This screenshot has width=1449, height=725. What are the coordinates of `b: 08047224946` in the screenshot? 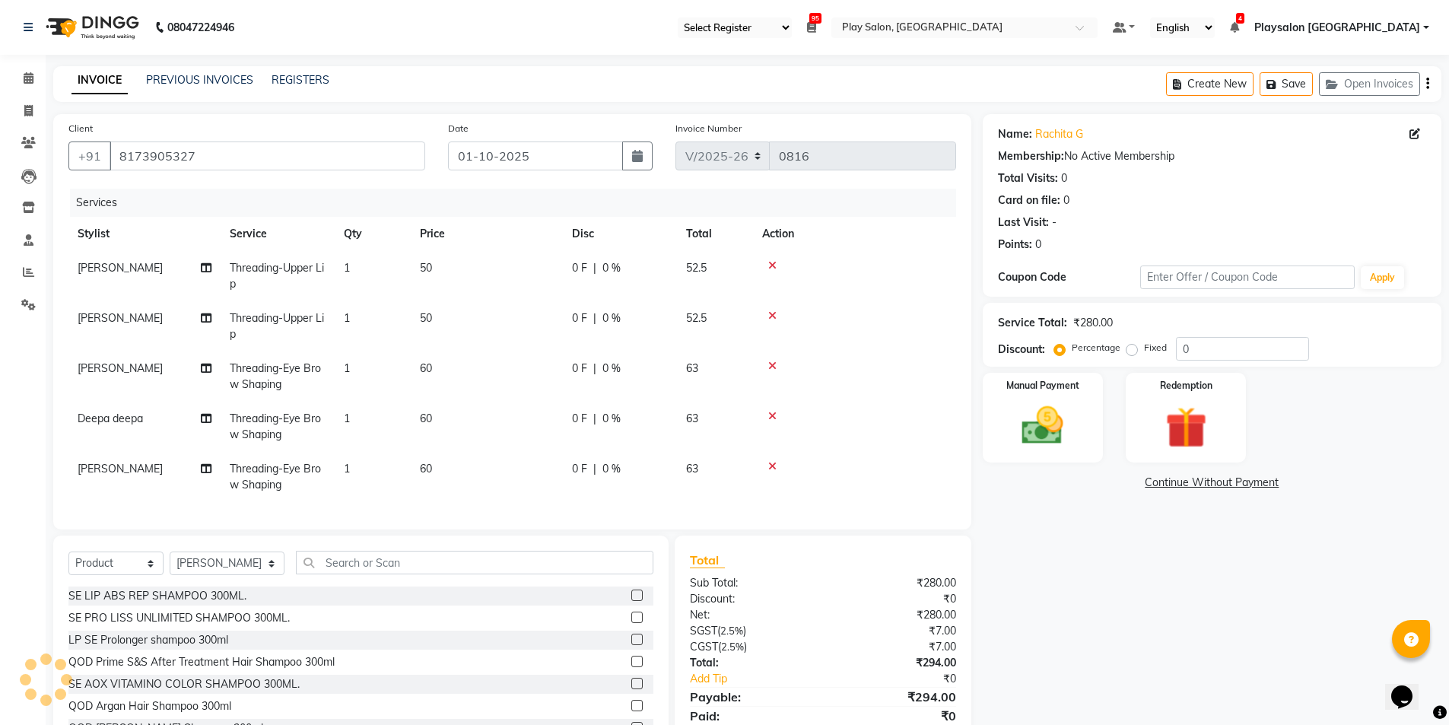 It's located at (201, 27).